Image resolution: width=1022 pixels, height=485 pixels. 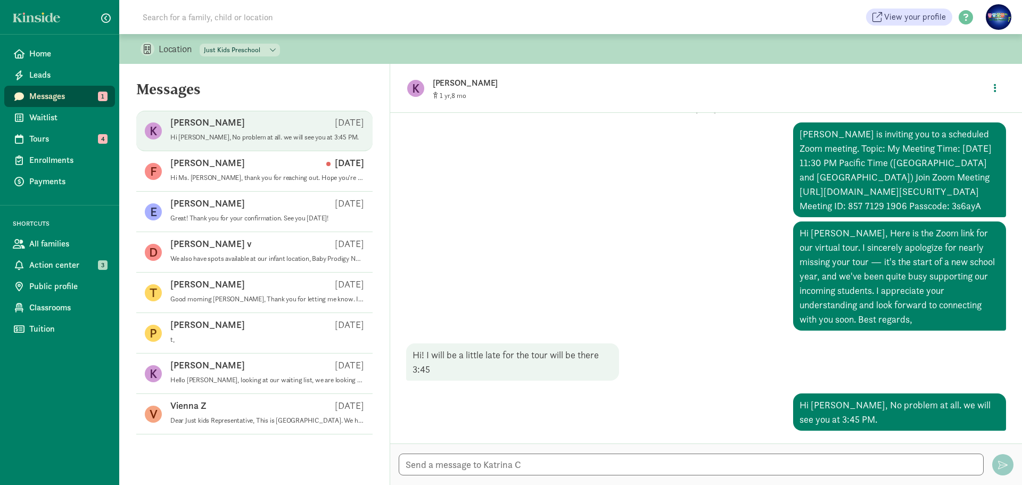 I want to click on p: t,, so click(x=267, y=340).